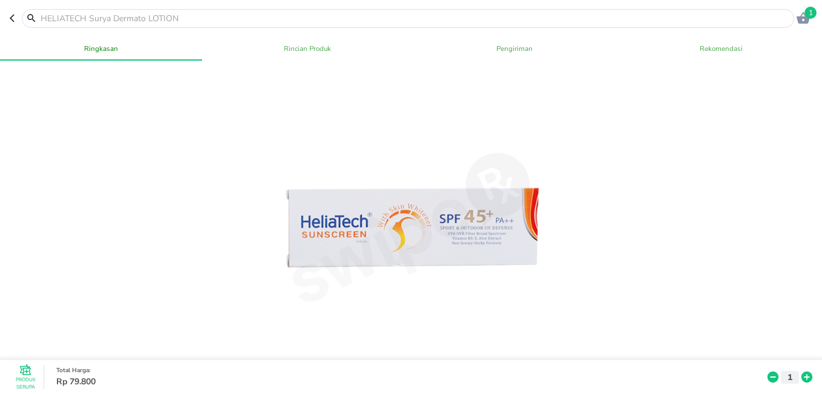 This screenshot has height=394, width=822. What do you see at coordinates (515, 48) in the screenshot?
I see `span: Pengiriman` at bounding box center [515, 48].